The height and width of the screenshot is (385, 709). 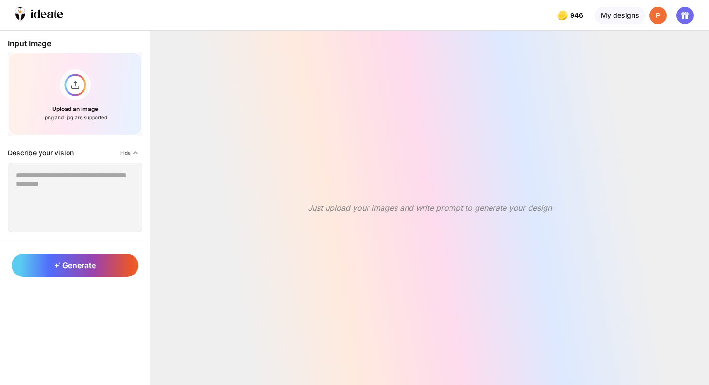 What do you see at coordinates (577, 15) in the screenshot?
I see `span: 946` at bounding box center [577, 15].